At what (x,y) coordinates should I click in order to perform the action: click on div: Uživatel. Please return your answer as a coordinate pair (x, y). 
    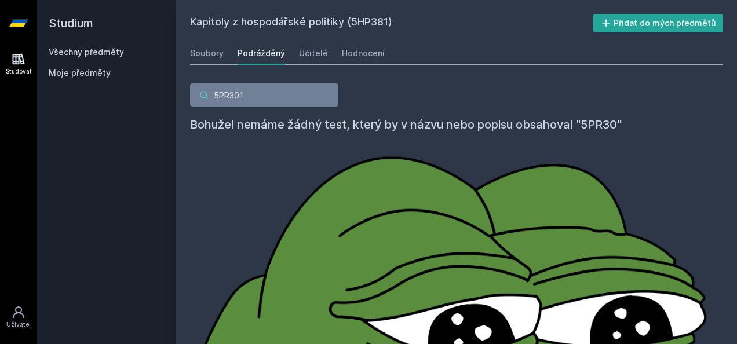
    Looking at the image, I should click on (19, 324).